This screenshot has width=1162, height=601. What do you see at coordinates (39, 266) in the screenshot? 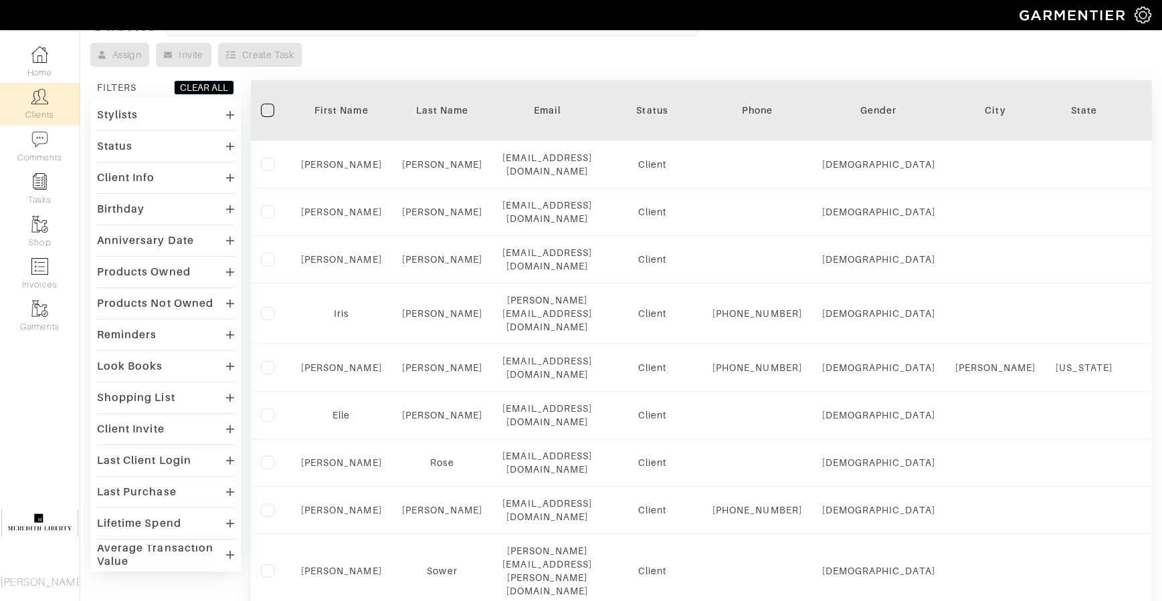
I see `img: orders-icon-0abe47150d42831381b5fb84f609e132dff9fe21cb692f30cb5eec754e2cba89.png` at bounding box center [39, 266].